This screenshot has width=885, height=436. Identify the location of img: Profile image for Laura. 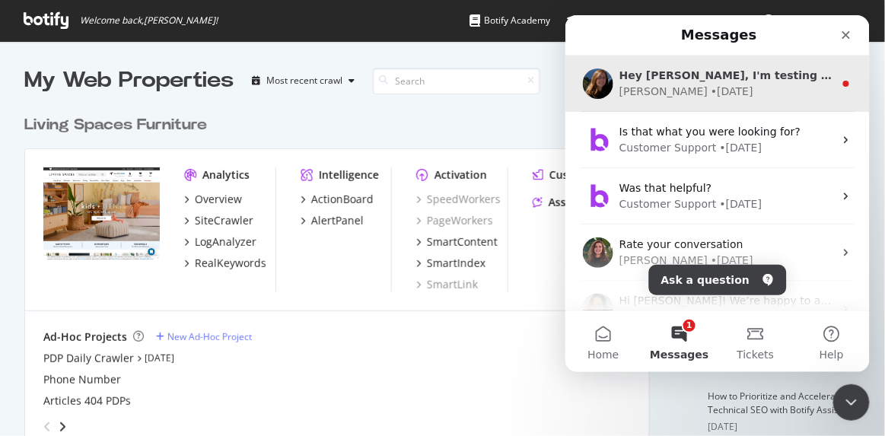
(33, 68).